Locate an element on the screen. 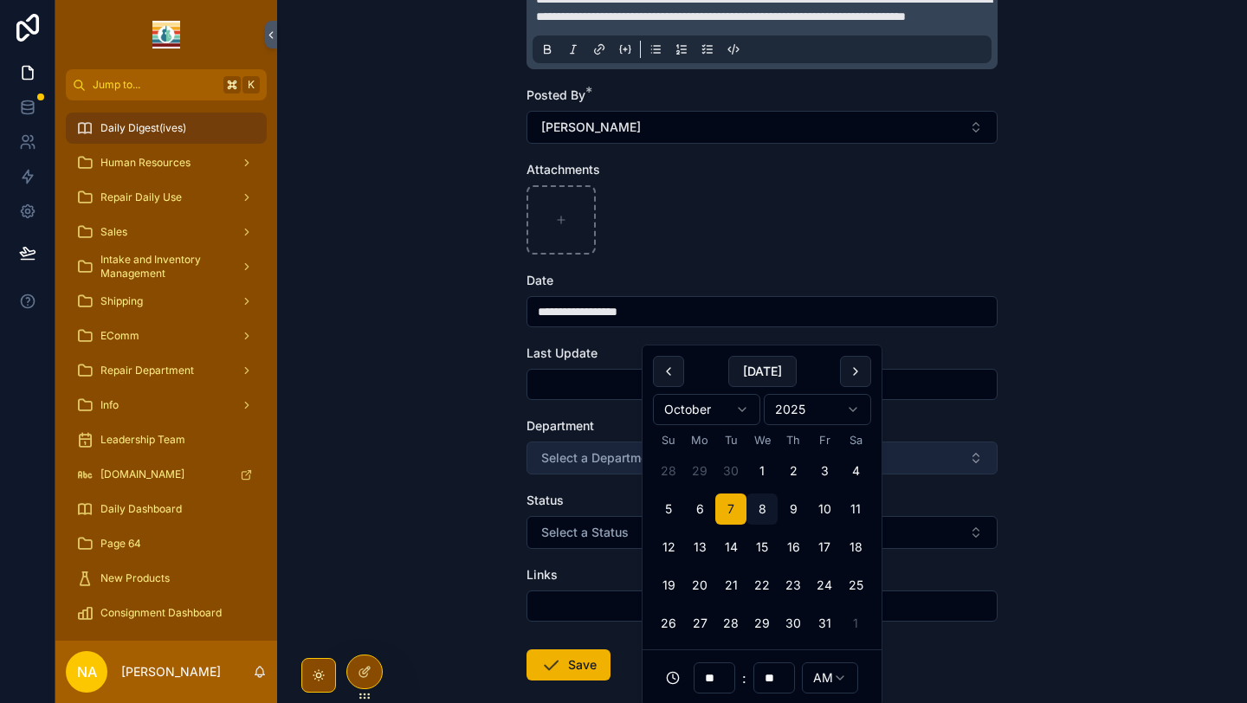 The height and width of the screenshot is (703, 1247). span: Jump to... is located at coordinates (154, 85).